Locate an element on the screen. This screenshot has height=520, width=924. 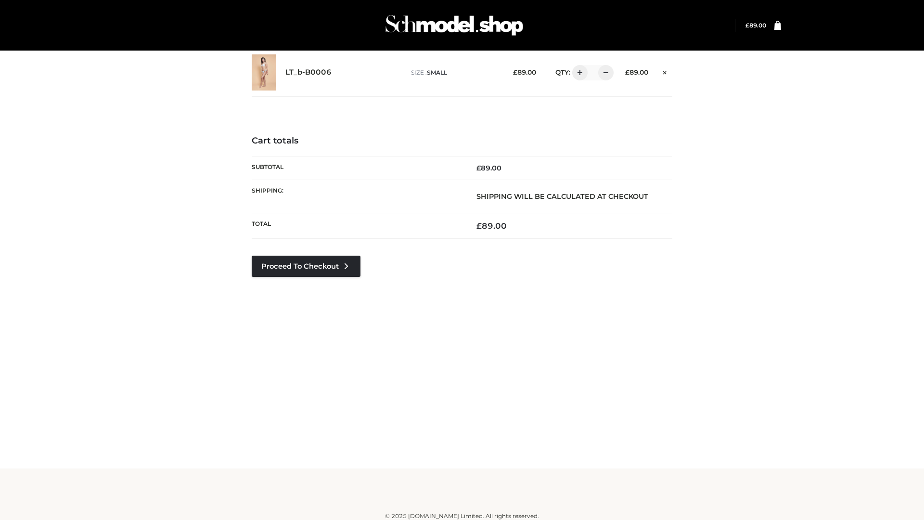
span: SMALL is located at coordinates (437, 72).